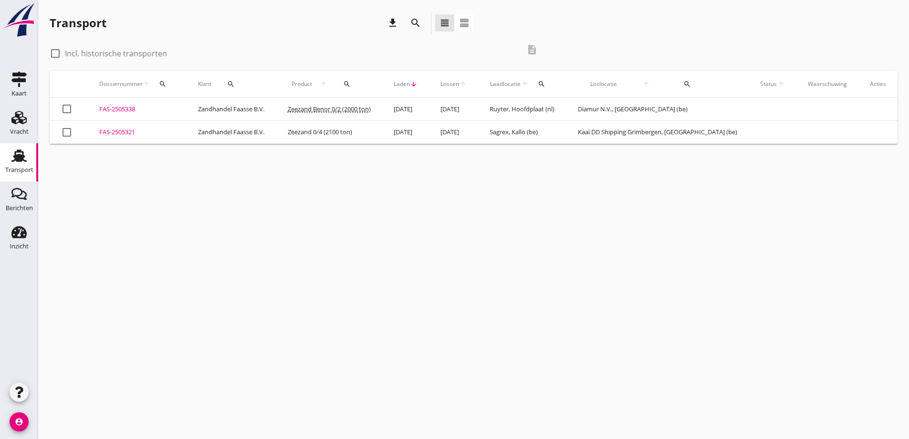  What do you see at coordinates (19, 93) in the screenshot?
I see `div: Kaart` at bounding box center [19, 93].